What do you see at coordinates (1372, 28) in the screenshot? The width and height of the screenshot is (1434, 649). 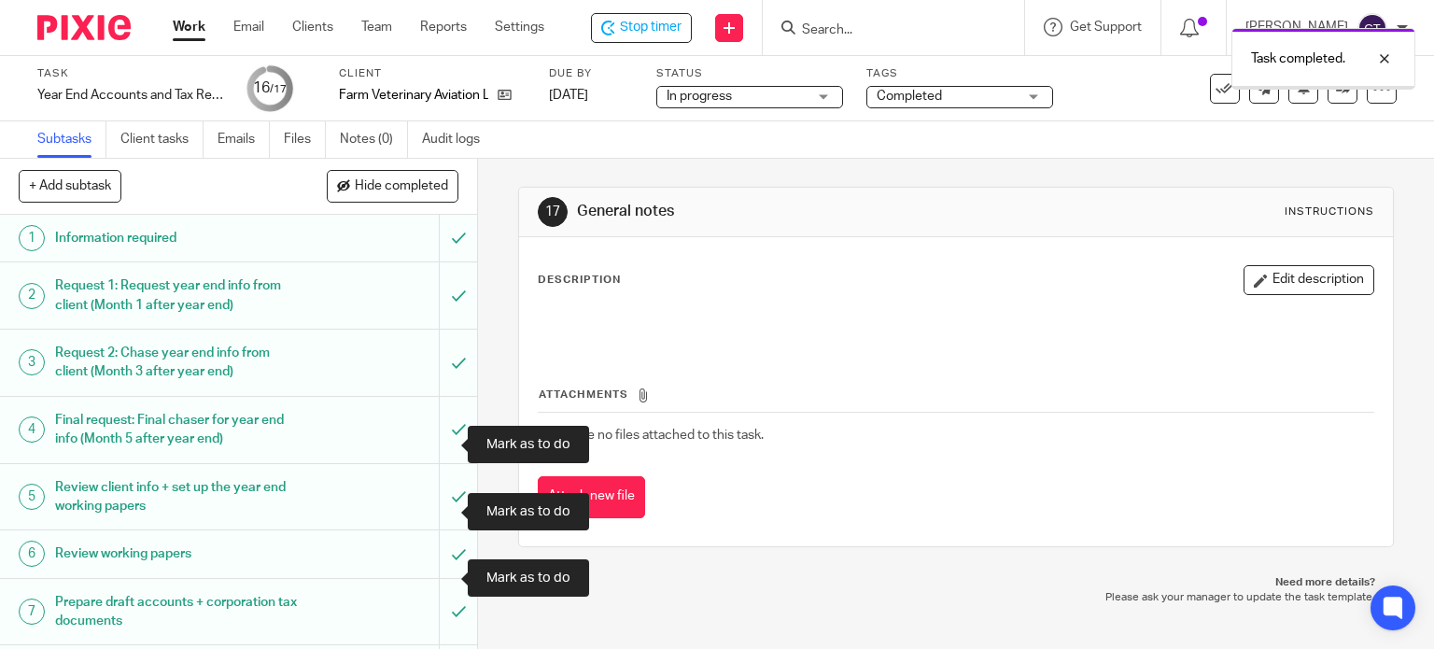 I see `img: svg%3E` at bounding box center [1372, 28].